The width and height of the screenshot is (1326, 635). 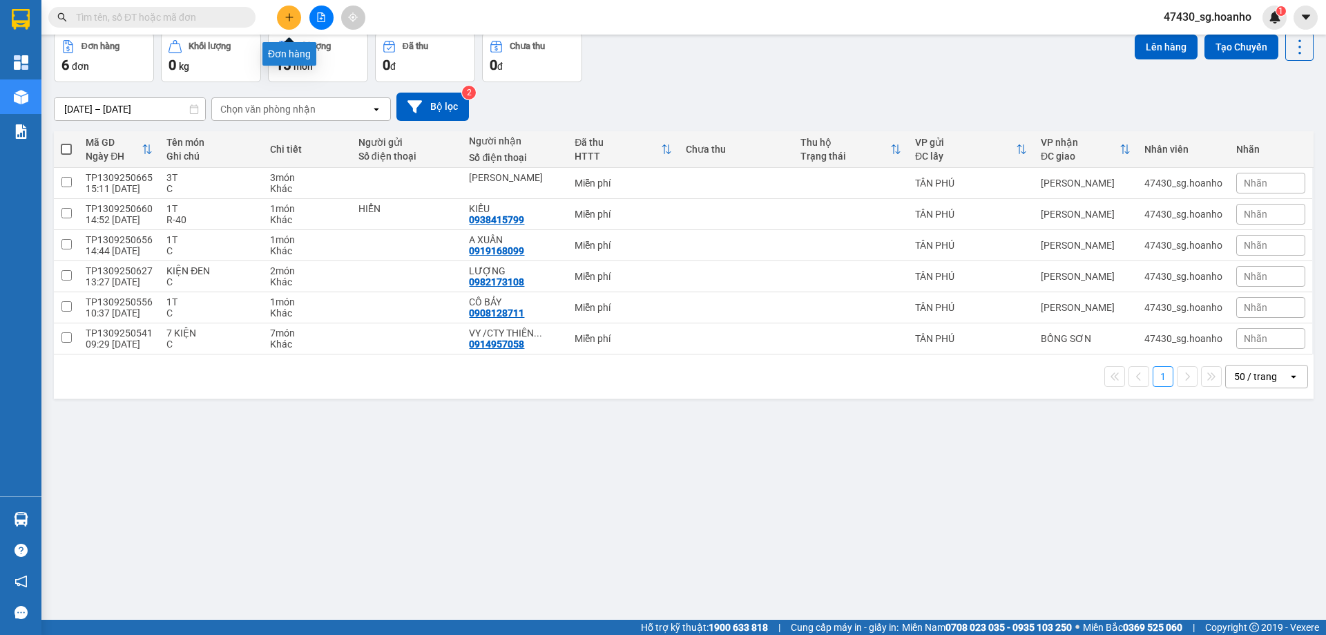 I want to click on img: dashboard-icon, so click(x=21, y=62).